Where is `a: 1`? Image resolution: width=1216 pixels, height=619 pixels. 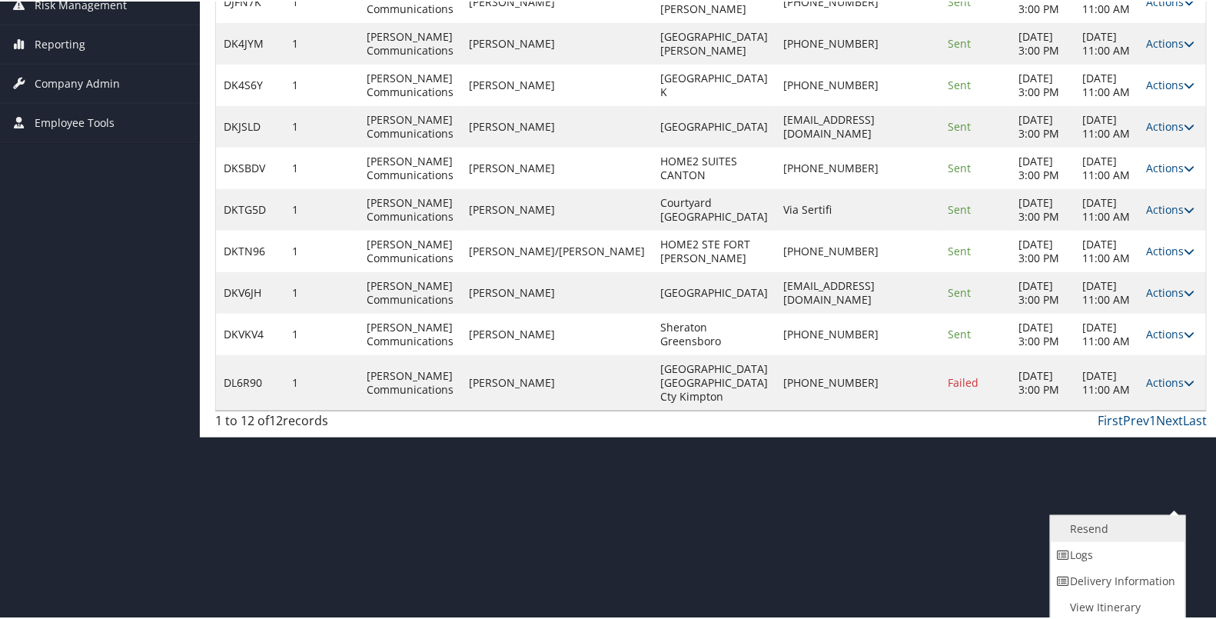 a: 1 is located at coordinates (1152, 419).